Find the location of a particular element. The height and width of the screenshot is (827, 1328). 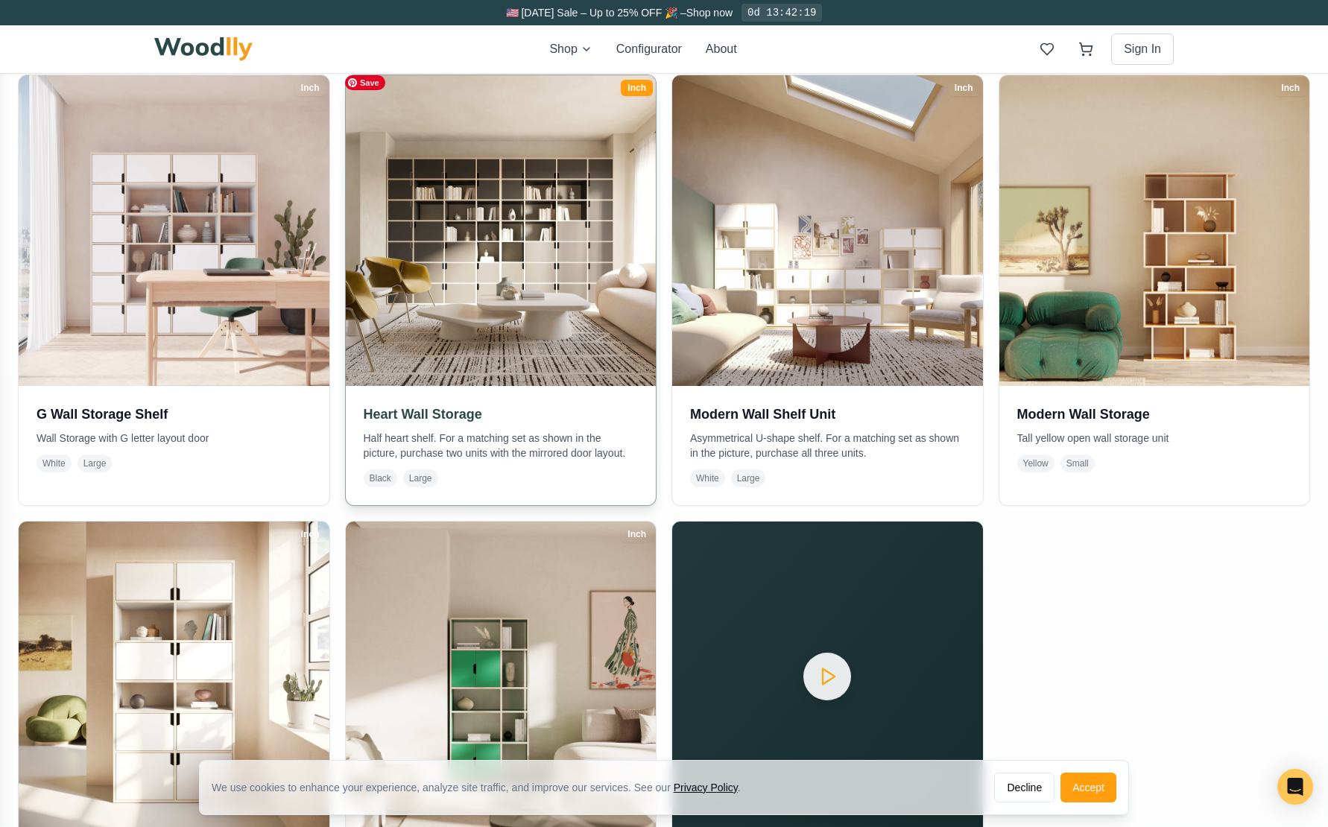

h3: G Wall Storage Shelf is located at coordinates (174, 414).